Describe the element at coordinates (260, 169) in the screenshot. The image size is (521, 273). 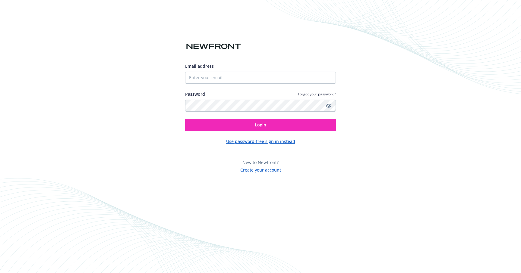
I see `button: Create your account` at that location.